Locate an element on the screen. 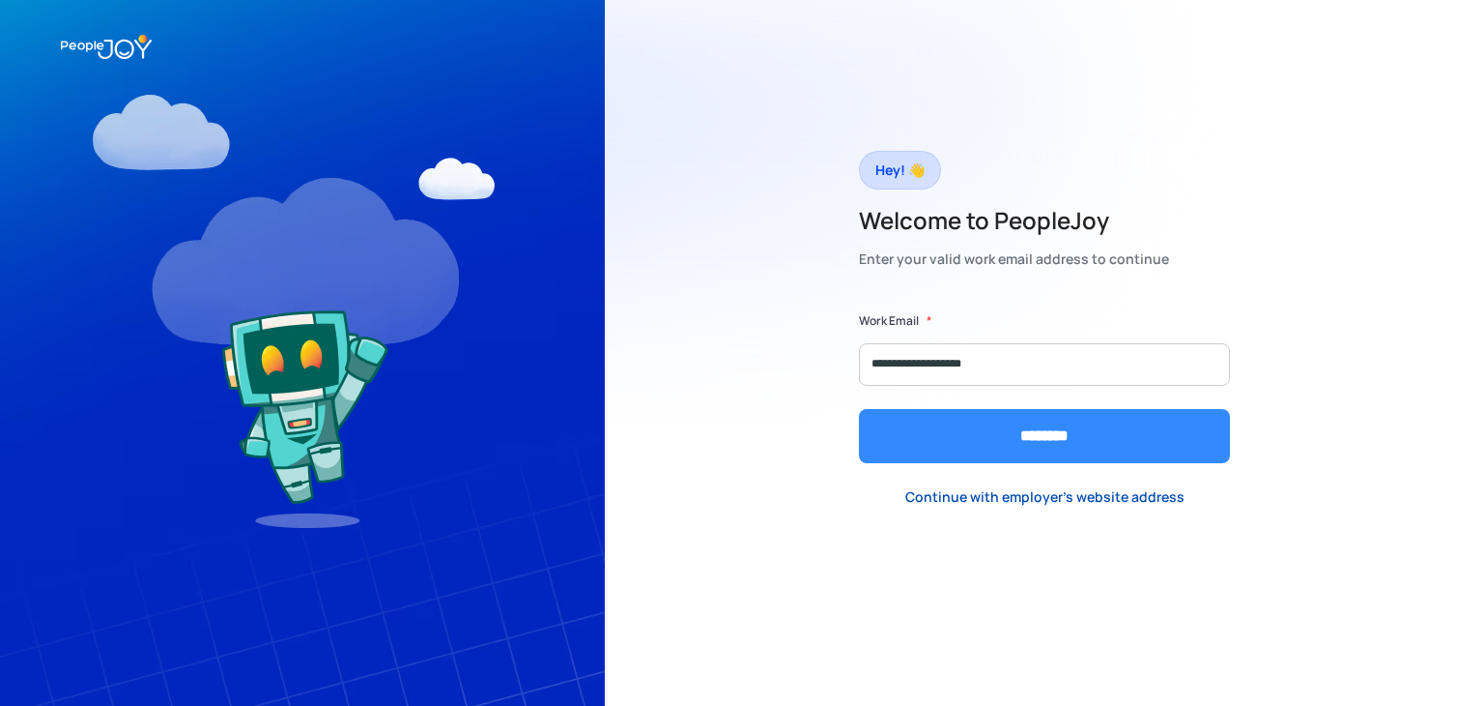 This screenshot has height=706, width=1484. div: Continue with employer's website address is located at coordinates (1045, 497).